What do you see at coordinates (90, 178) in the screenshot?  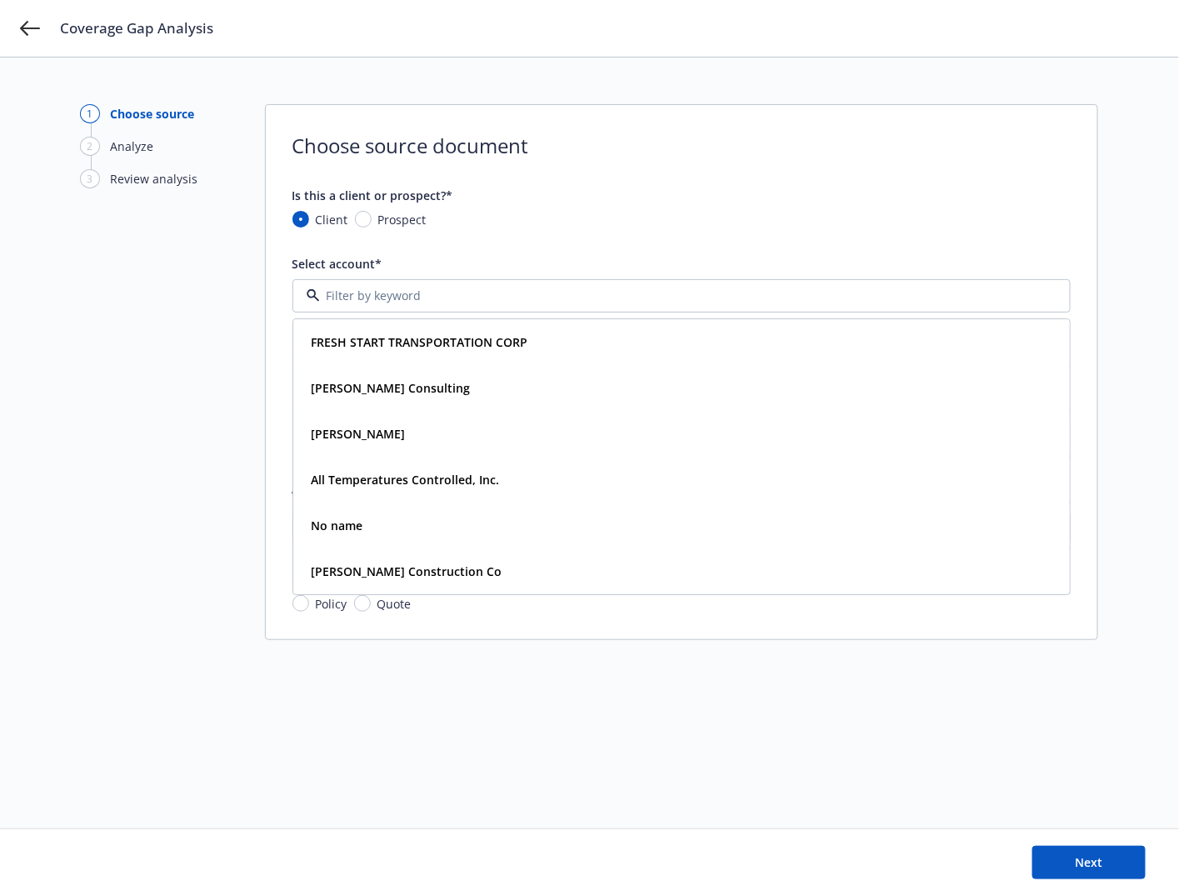 I see `div: 3` at bounding box center [90, 178].